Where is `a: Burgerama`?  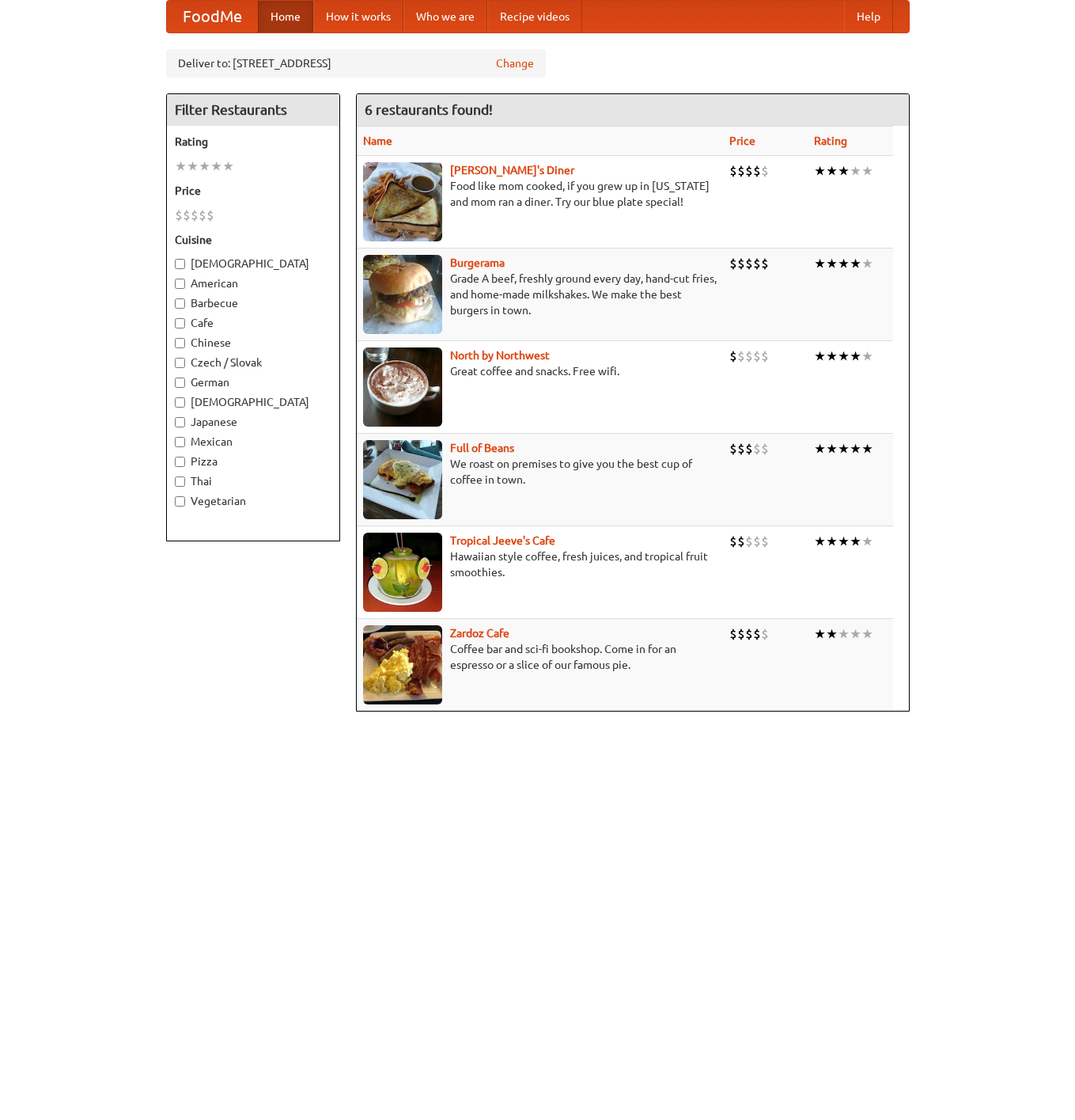
a: Burgerama is located at coordinates (477, 262).